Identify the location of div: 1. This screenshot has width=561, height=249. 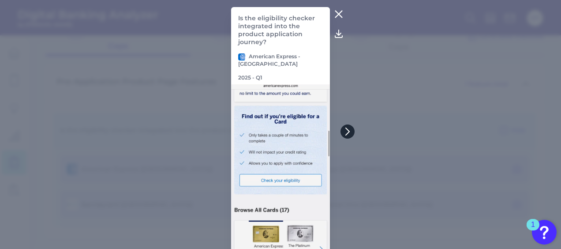
(533, 230).